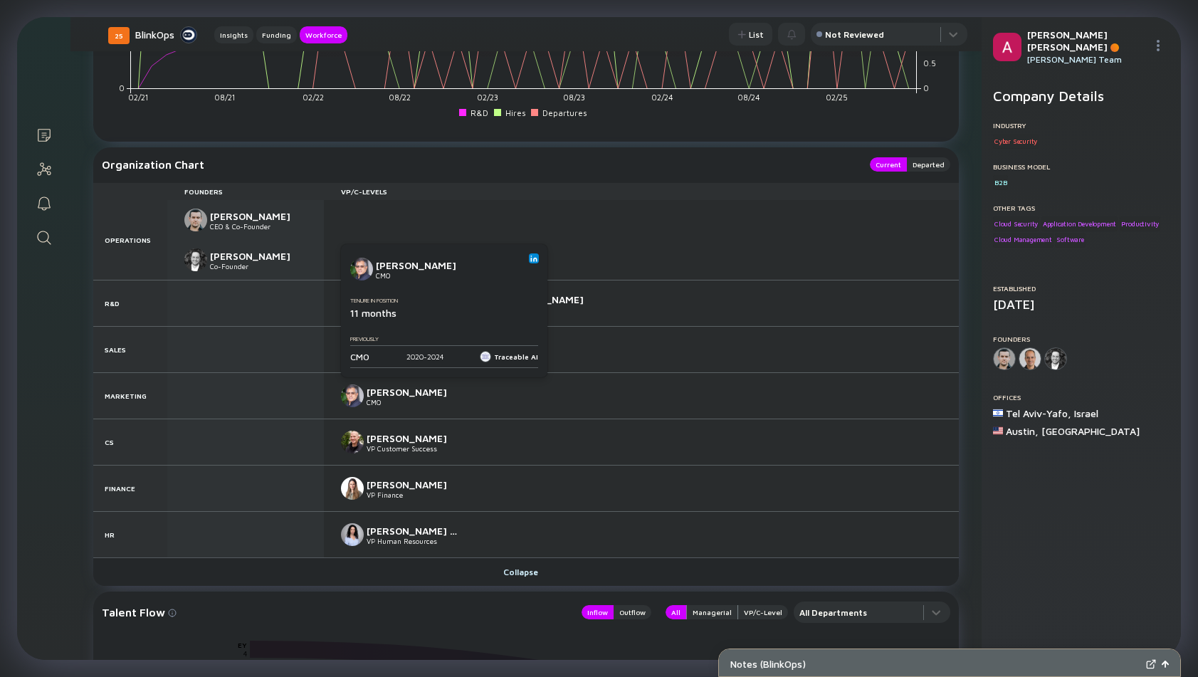 This screenshot has height=677, width=1198. What do you see at coordinates (641, 191) in the screenshot?
I see `div: VP/C-Levels` at bounding box center [641, 191].